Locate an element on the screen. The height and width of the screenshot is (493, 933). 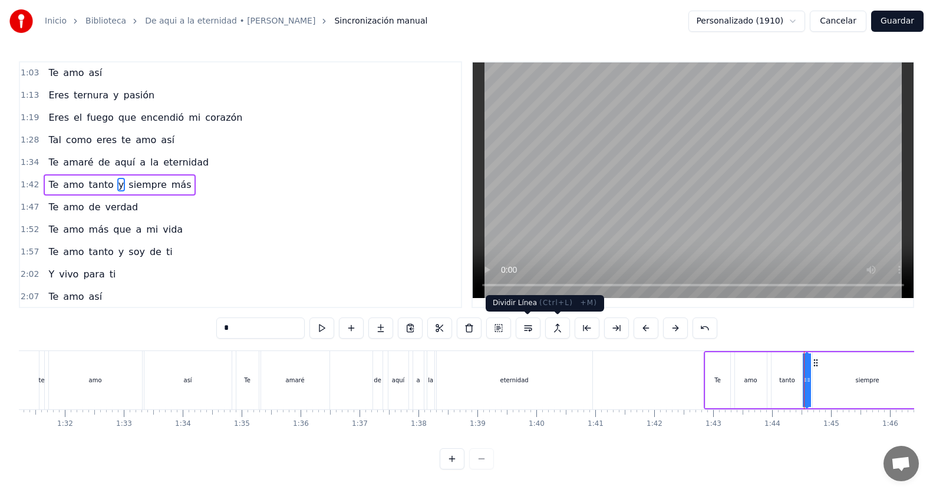
div: la is located at coordinates (430, 380).